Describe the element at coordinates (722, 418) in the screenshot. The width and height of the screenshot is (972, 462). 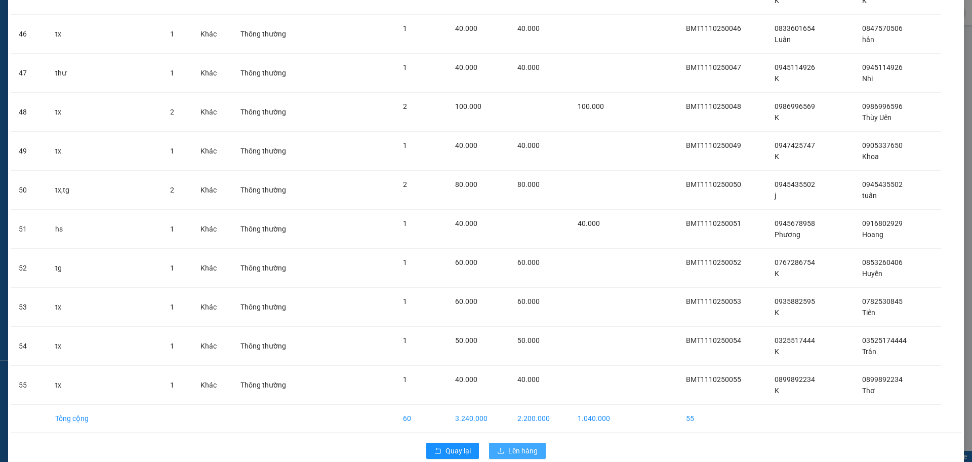
I see `td: 55` at that location.